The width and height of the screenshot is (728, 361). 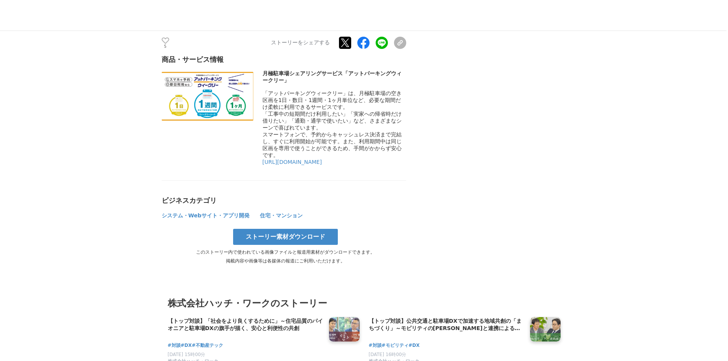 I want to click on span: #不動産テック, so click(x=207, y=345).